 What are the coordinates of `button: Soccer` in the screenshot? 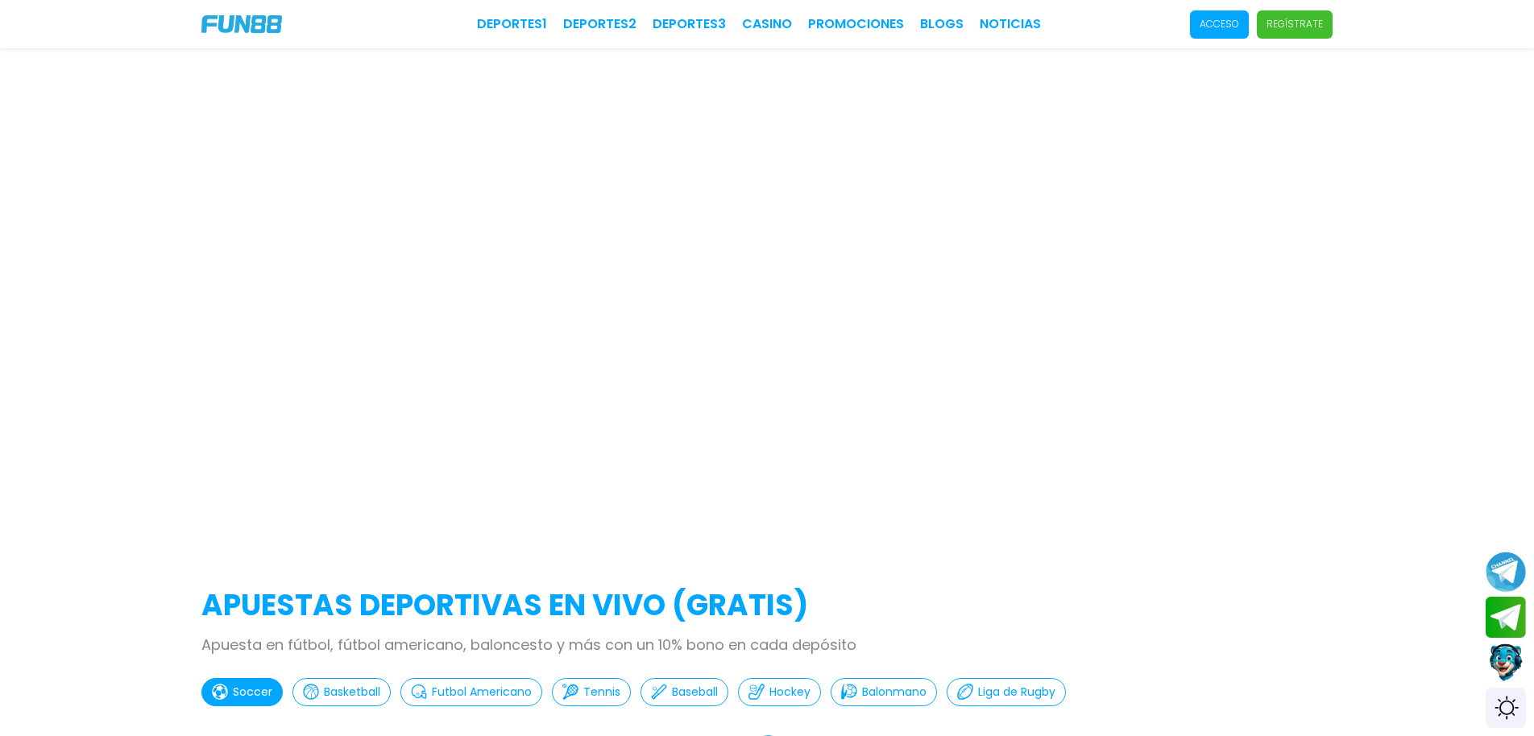 It's located at (242, 692).